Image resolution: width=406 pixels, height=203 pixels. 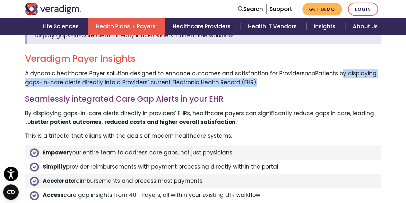 I want to click on a: Get Demo, so click(x=322, y=9).